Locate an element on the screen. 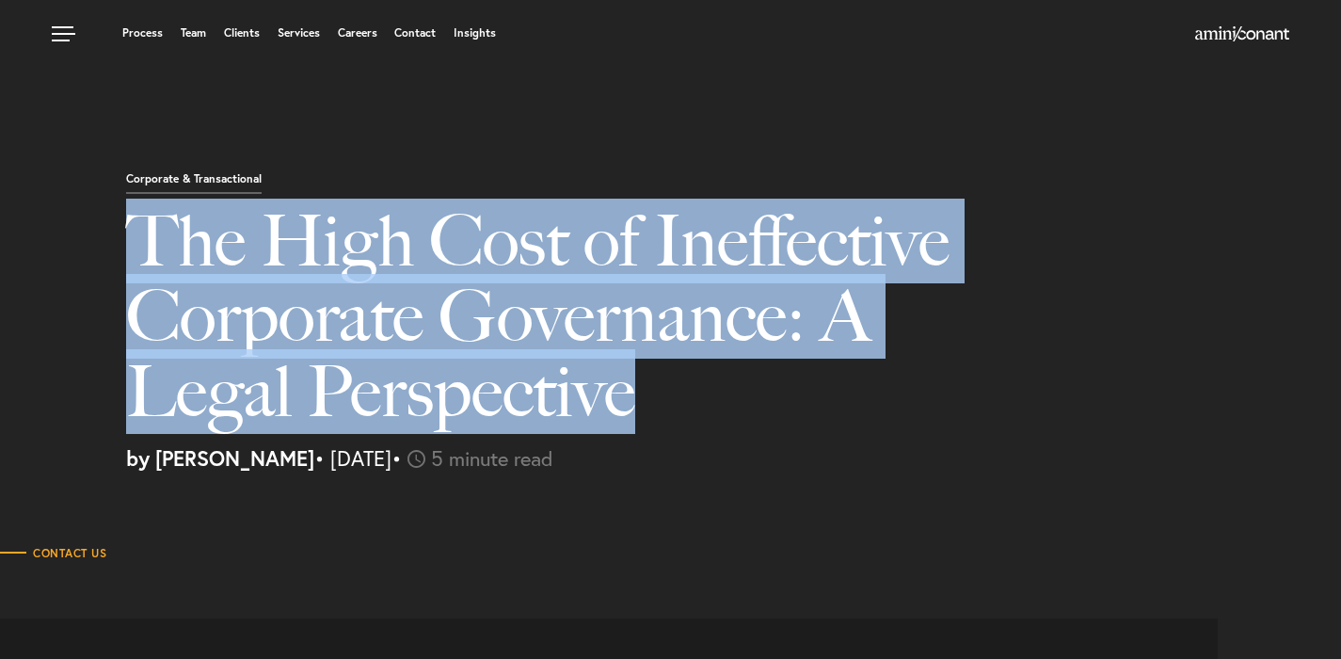  a: Clients is located at coordinates (242, 33).